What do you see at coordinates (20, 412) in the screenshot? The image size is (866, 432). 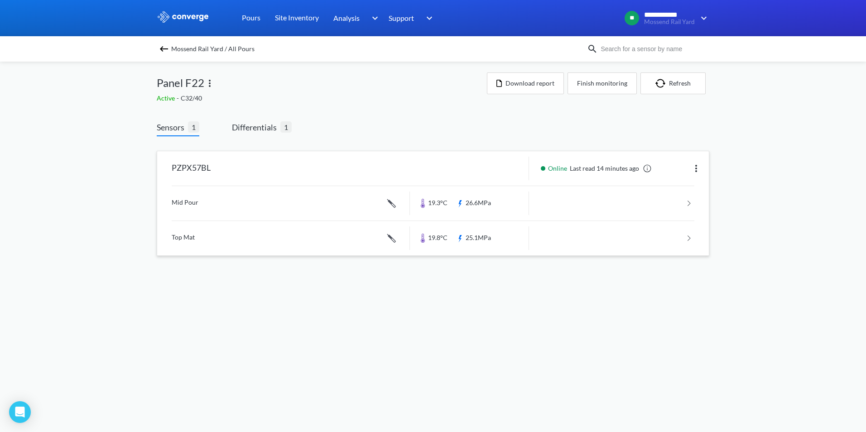 I see `div: Open Intercom Messenger` at bounding box center [20, 412].